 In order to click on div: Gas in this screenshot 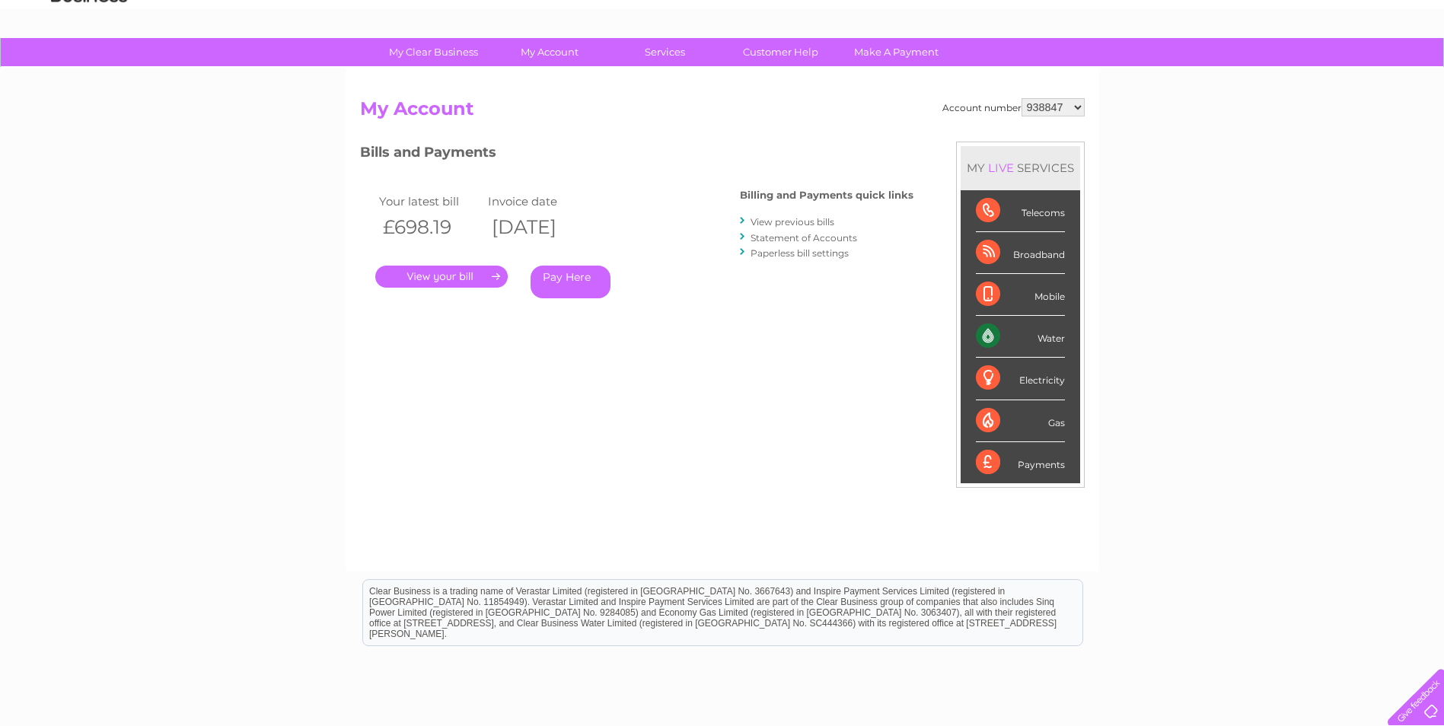, I will do `click(1020, 421)`.